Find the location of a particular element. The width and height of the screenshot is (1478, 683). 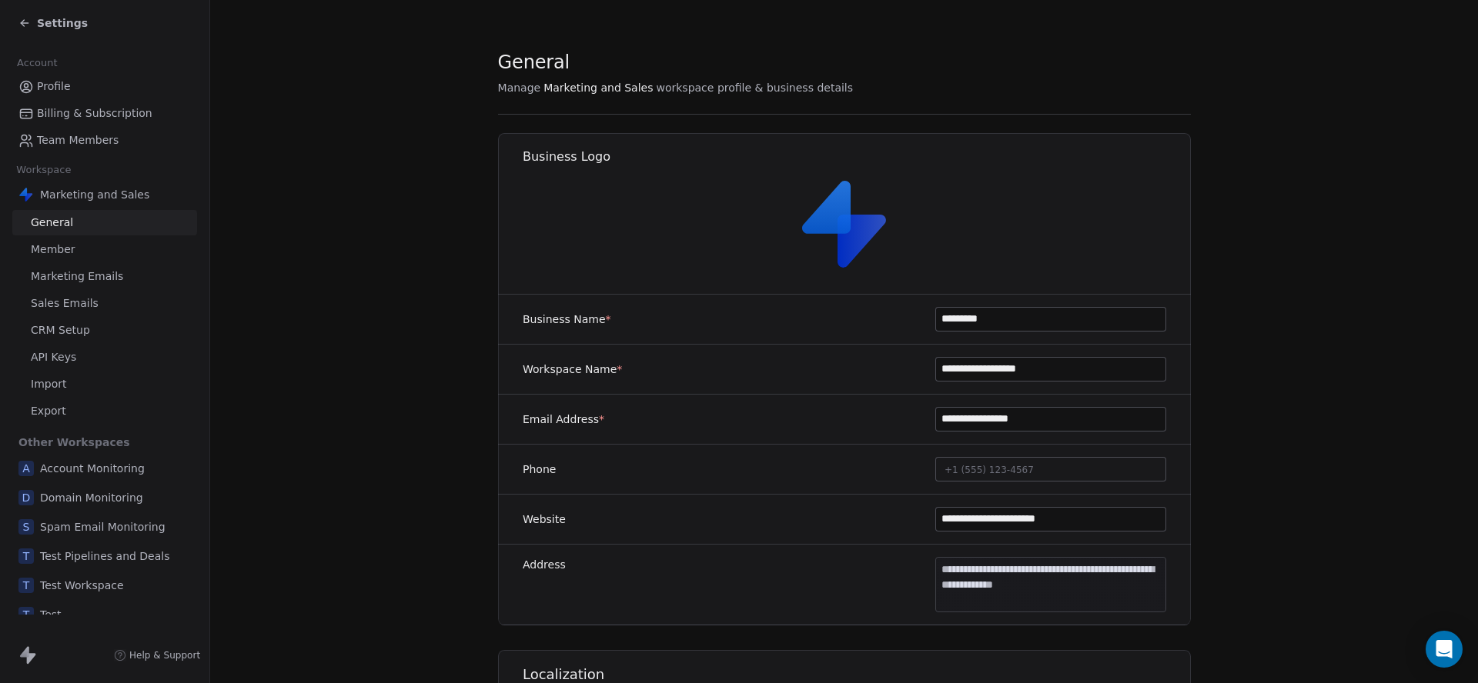

label: Email Address is located at coordinates (563, 419).